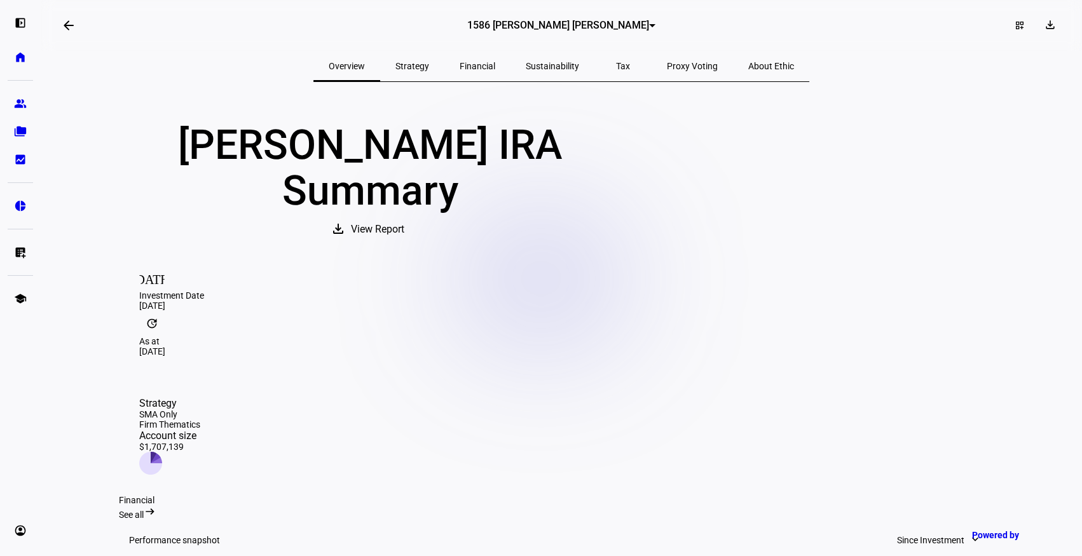 The width and height of the screenshot is (1082, 556). Describe the element at coordinates (1014, 534) in the screenshot. I see `a: Powered by` at that location.